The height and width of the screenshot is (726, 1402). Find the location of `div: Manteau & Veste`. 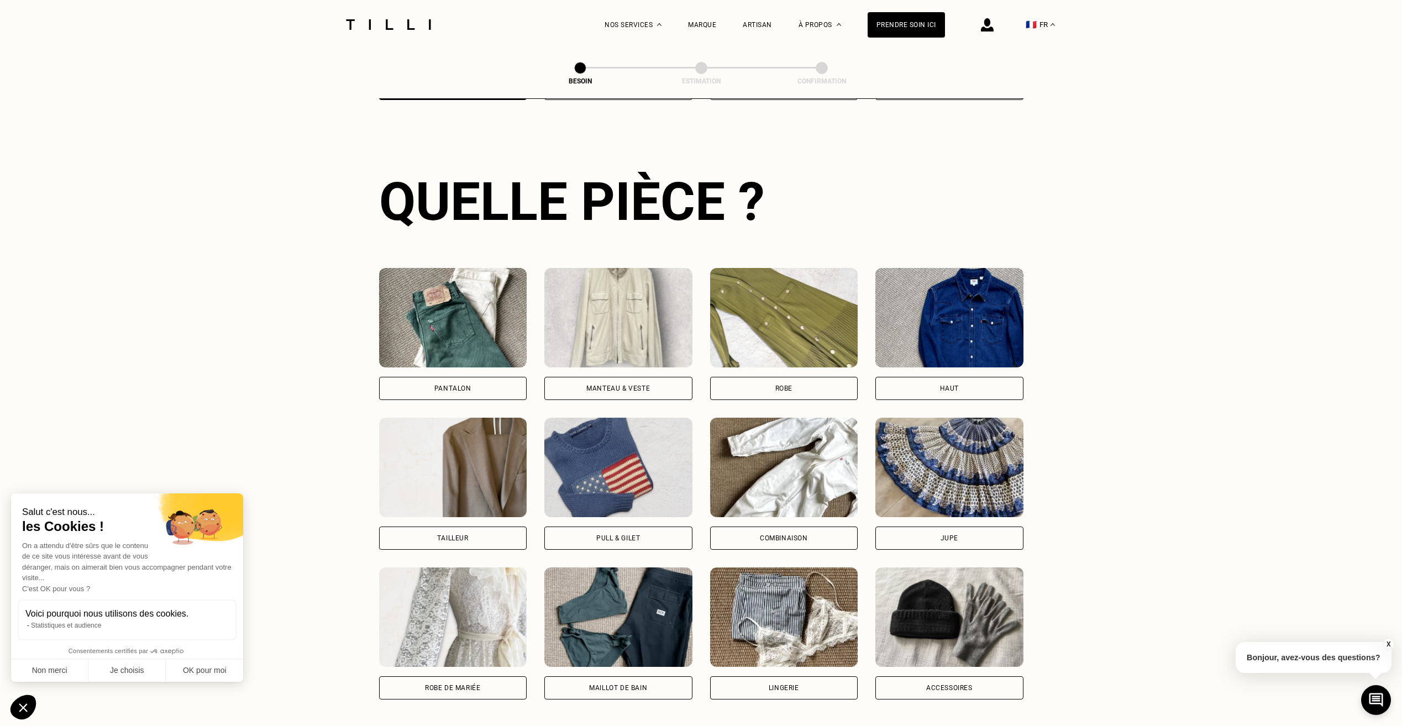

div: Manteau & Veste is located at coordinates (618, 389).